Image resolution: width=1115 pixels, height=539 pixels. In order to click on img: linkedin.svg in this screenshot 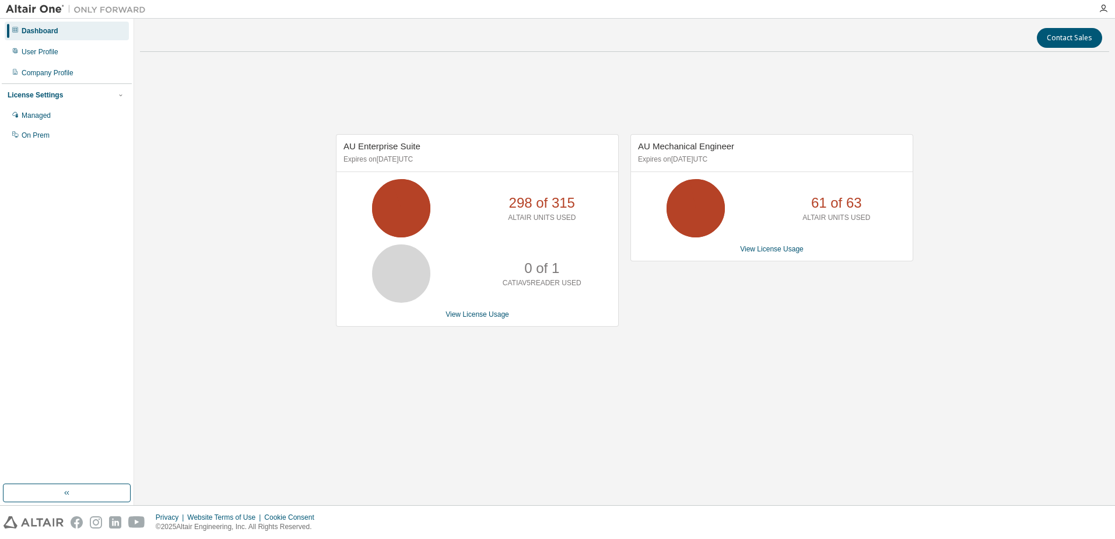, I will do `click(115, 522)`.